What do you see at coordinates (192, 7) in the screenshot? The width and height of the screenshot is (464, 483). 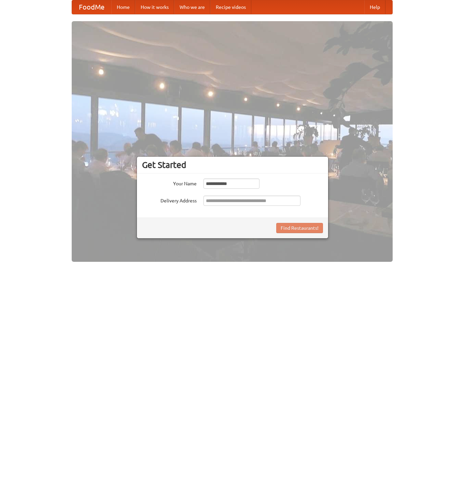 I see `a: Who we are` at bounding box center [192, 7].